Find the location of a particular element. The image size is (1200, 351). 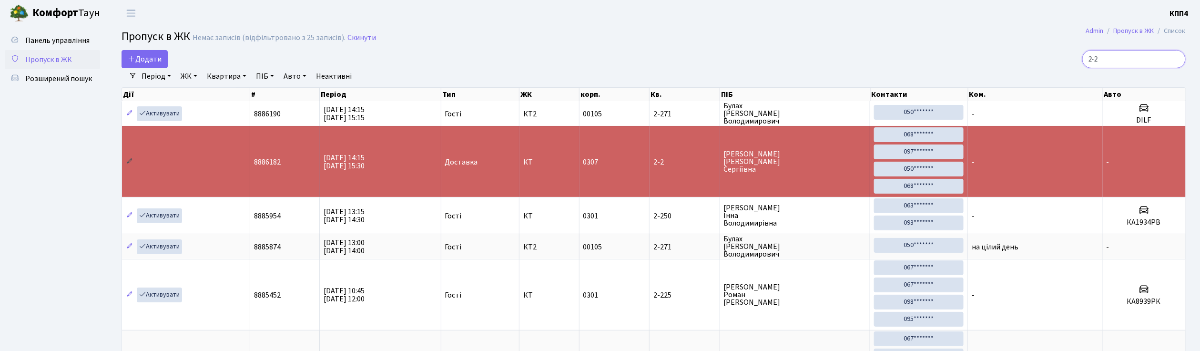

th: ЖК is located at coordinates (549, 94).